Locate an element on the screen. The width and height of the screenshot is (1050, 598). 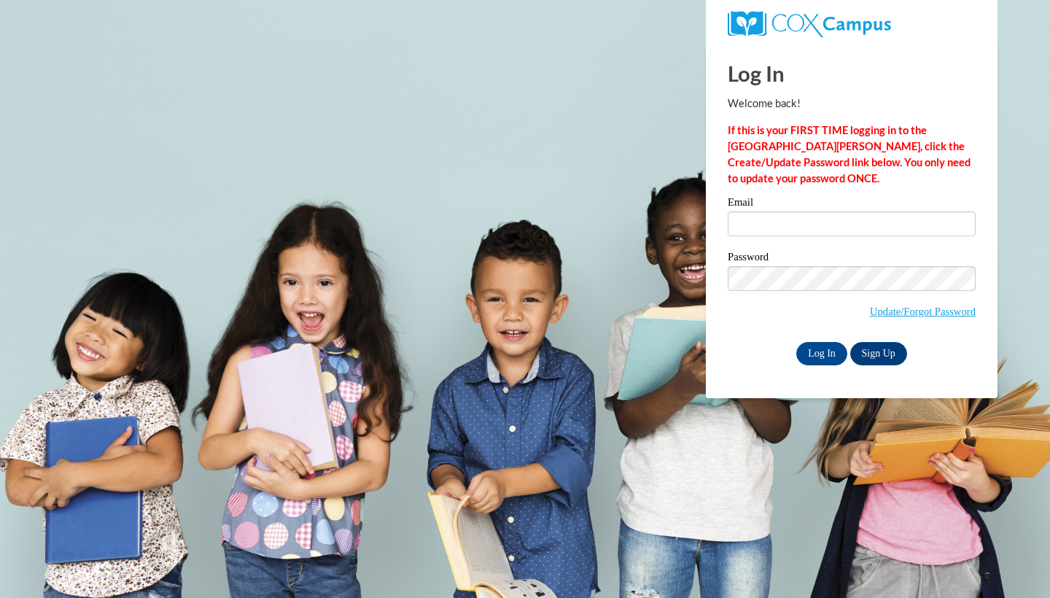
img: COX Campus is located at coordinates (809, 24).